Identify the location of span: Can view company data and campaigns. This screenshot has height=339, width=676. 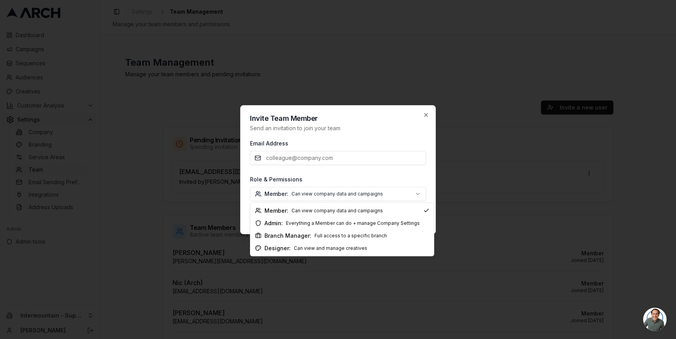
(337, 211).